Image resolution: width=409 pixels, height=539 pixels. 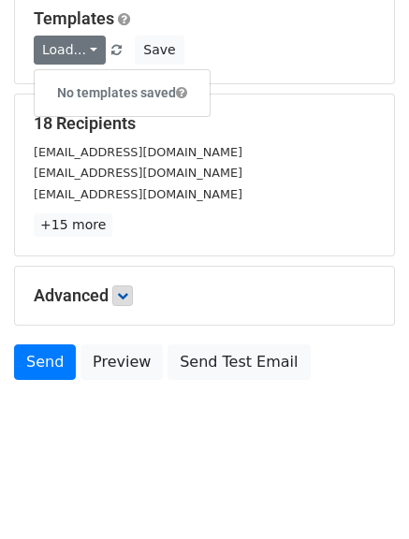 What do you see at coordinates (204, 296) in the screenshot?
I see `h5: Advanced` at bounding box center [204, 296].